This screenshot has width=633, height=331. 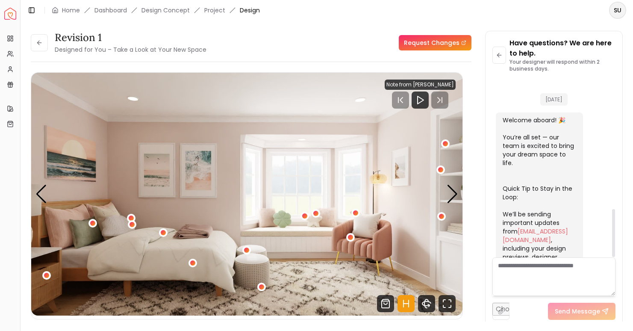 I want to click on a: Request Changes, so click(x=435, y=43).